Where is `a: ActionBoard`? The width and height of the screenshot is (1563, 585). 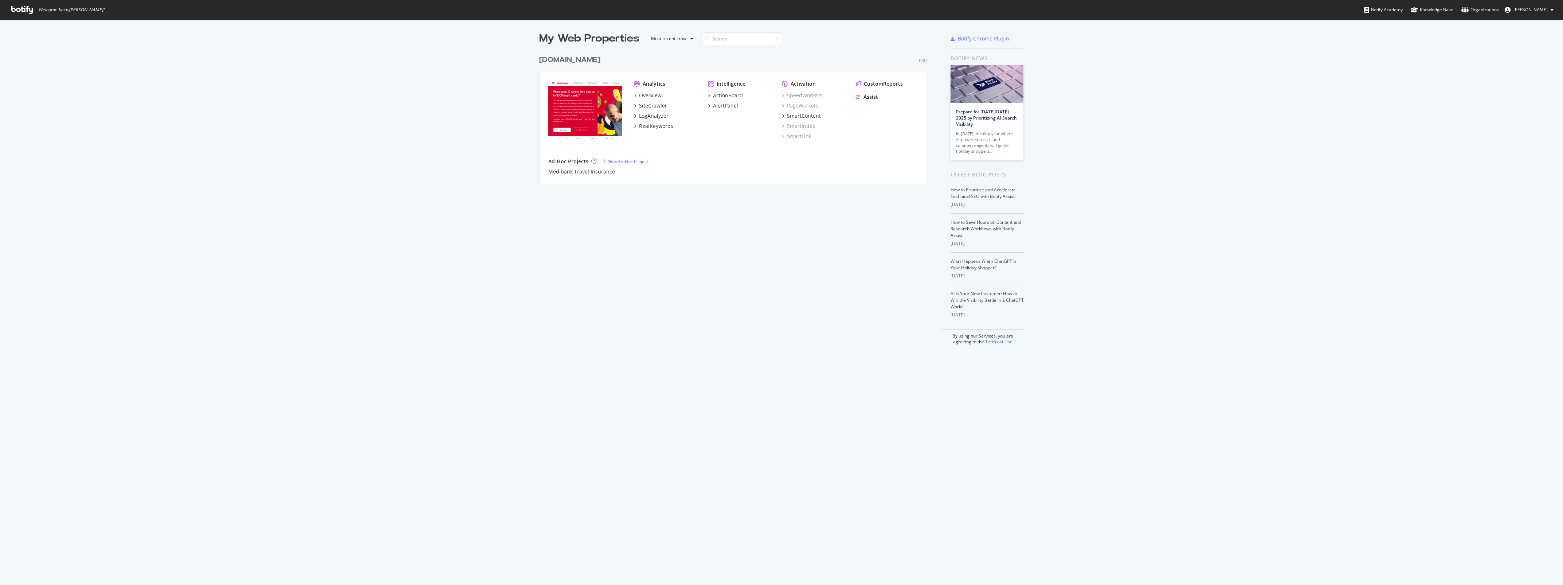
a: ActionBoard is located at coordinates (725, 95).